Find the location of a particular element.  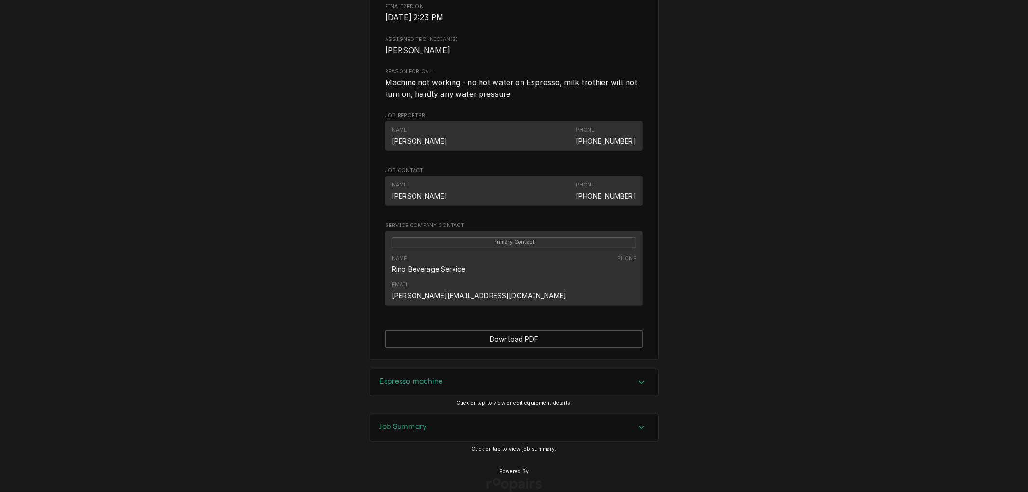

span: Click or tap to view or edit equipment details. is located at coordinates (514, 403).